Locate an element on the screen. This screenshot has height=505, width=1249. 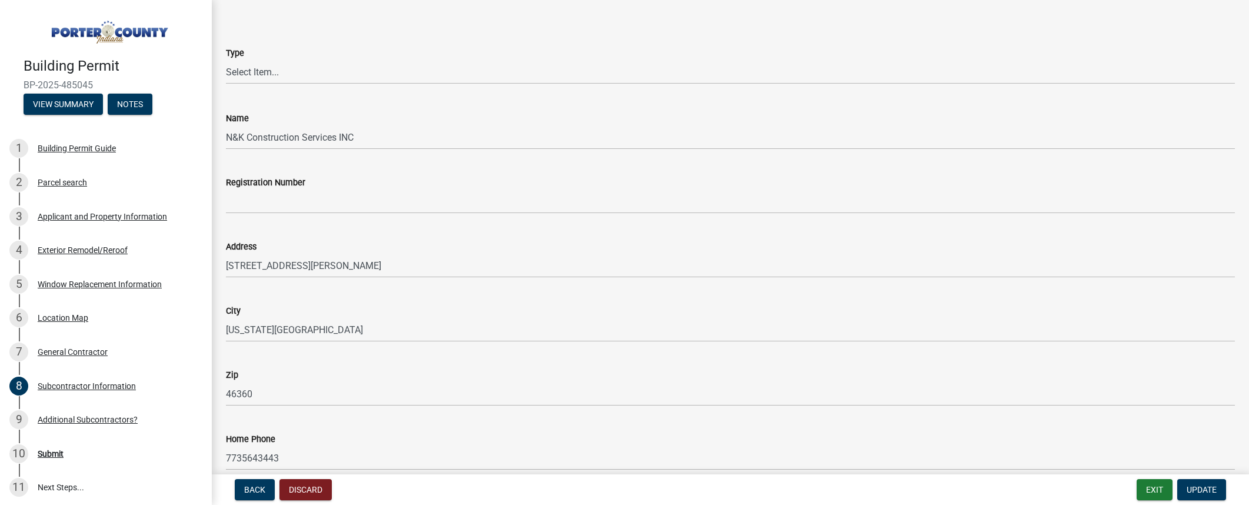
button: Update is located at coordinates (1201, 489).